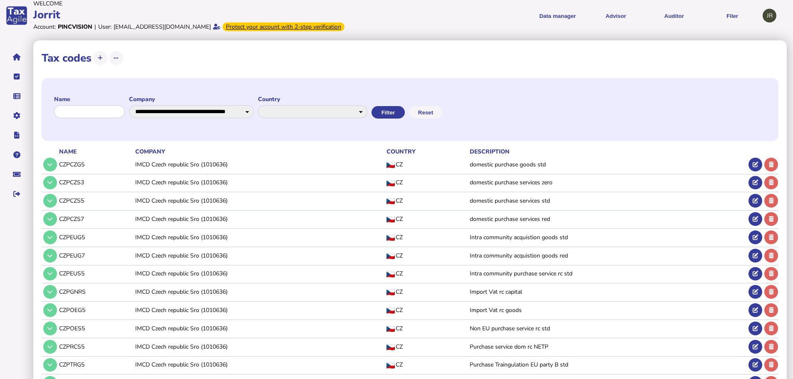 The height and width of the screenshot is (379, 793). What do you see at coordinates (616, 15) in the screenshot?
I see `button: Shows a dropdown of VAT Advisor options` at bounding box center [616, 15].